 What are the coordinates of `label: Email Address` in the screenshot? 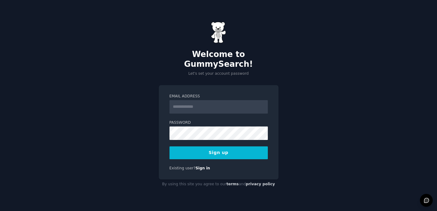 It's located at (219, 96).